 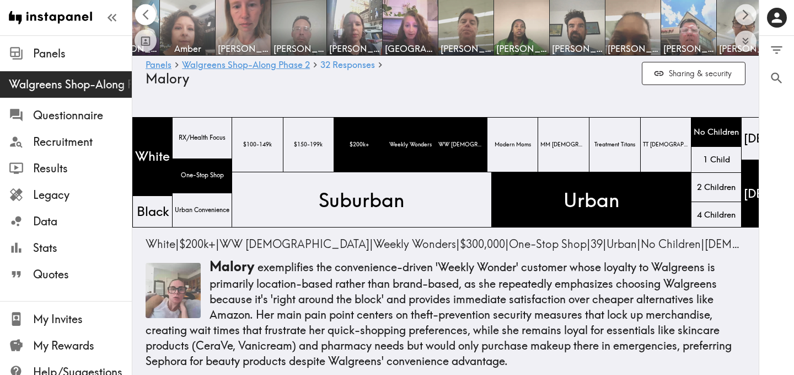 What do you see at coordinates (308, 145) in the screenshot?
I see `span: $150-199k` at bounding box center [308, 145].